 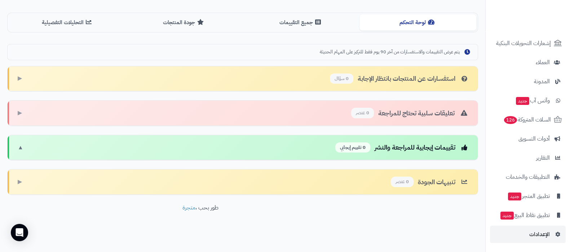 What do you see at coordinates (528, 43) in the screenshot?
I see `a: إشعارات التحويلات البنكية` at bounding box center [528, 43].